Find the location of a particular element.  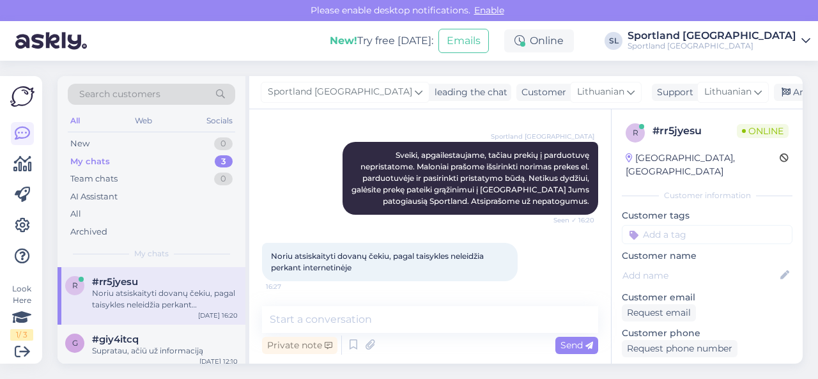

span: Seen ✓ 16:20 is located at coordinates (570, 220).